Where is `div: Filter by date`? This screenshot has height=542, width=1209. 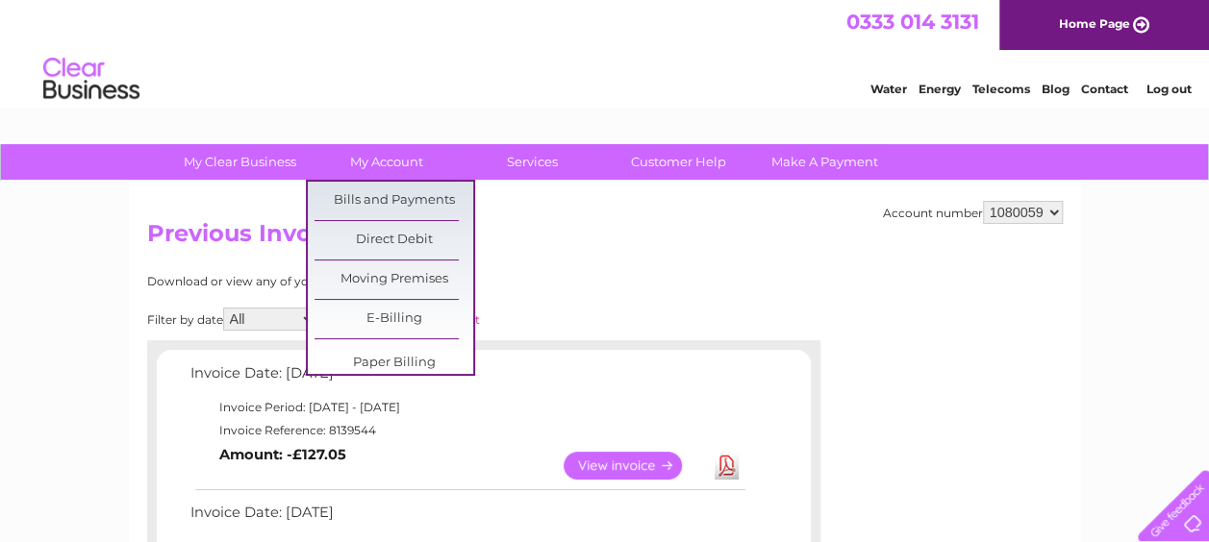
div: Filter by date is located at coordinates (399, 319).